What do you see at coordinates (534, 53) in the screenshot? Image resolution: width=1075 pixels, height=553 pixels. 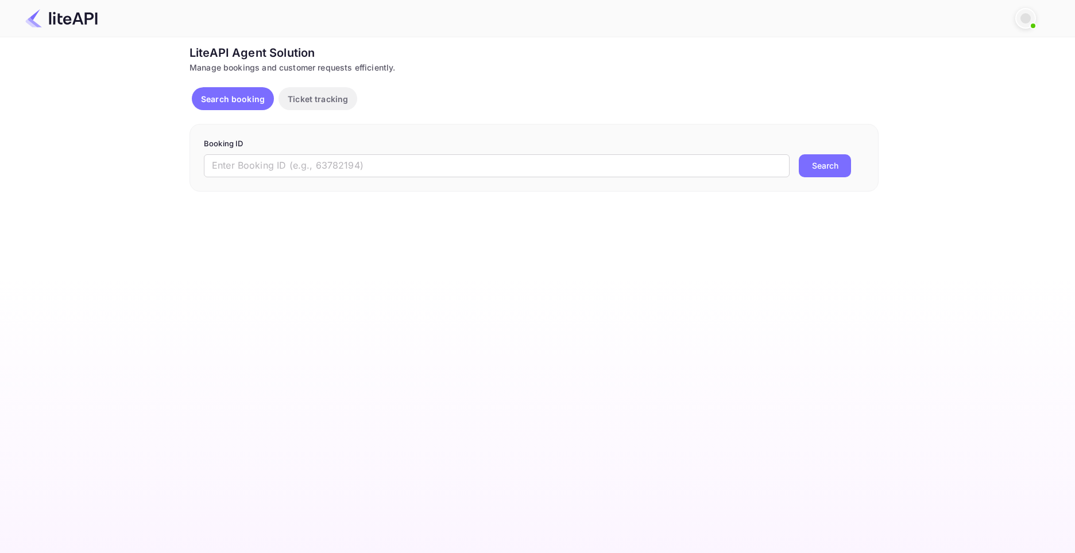 I see `div: LiteAPI Agent Solution` at bounding box center [534, 53].